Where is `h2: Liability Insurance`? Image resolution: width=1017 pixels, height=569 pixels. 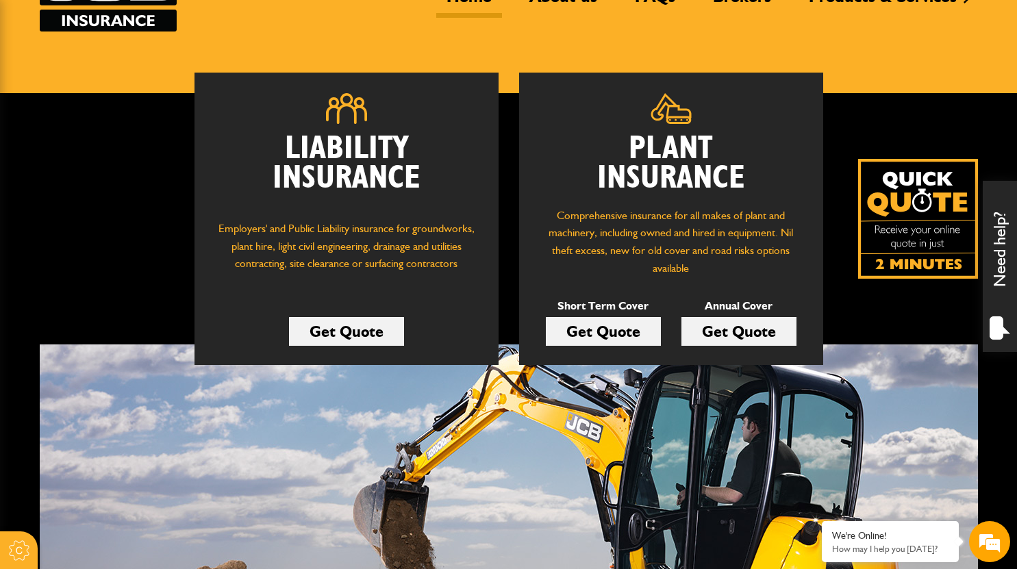
h2: Liability Insurance is located at coordinates (347, 171).